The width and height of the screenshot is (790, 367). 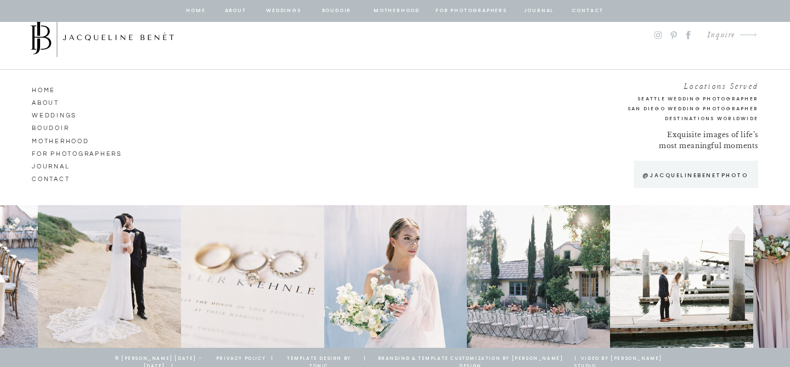 What do you see at coordinates (63, 127) in the screenshot?
I see `nav: Boudoir` at bounding box center [63, 127].